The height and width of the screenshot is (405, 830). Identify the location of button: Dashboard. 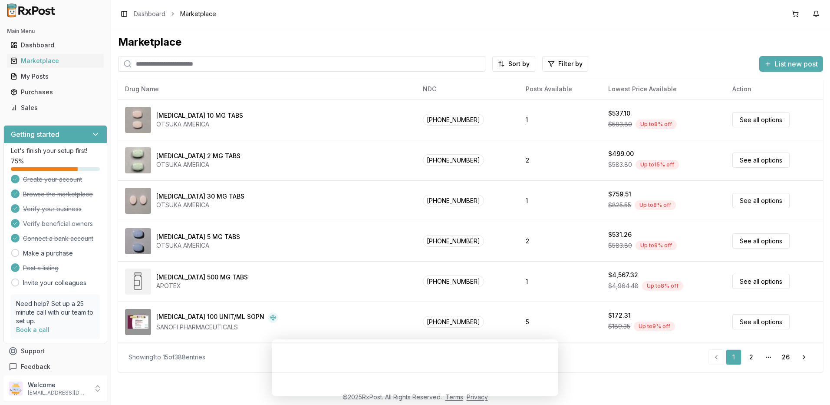
(55, 45).